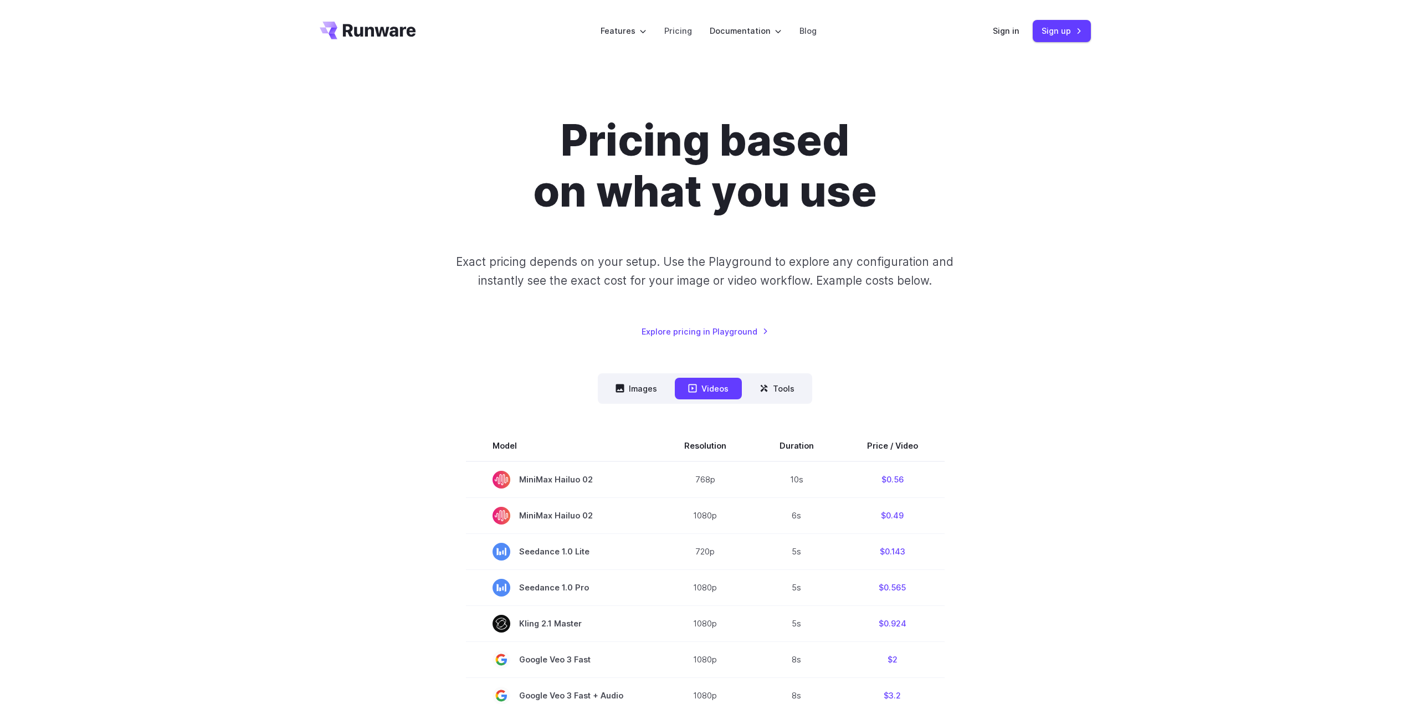 This screenshot has width=1410, height=704. I want to click on p: Exact pricing depends on your setup. Use the Playground to explore any configuration and instantl..., so click(705, 271).